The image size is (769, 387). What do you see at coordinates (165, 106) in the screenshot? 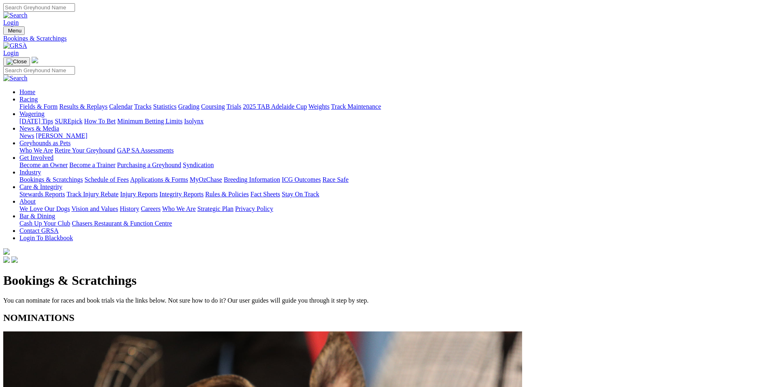
I see `a: Statistics` at bounding box center [165, 106].